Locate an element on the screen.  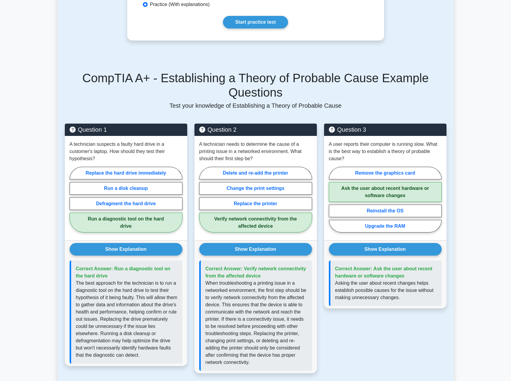
label: Change the print settings is located at coordinates (256, 189).